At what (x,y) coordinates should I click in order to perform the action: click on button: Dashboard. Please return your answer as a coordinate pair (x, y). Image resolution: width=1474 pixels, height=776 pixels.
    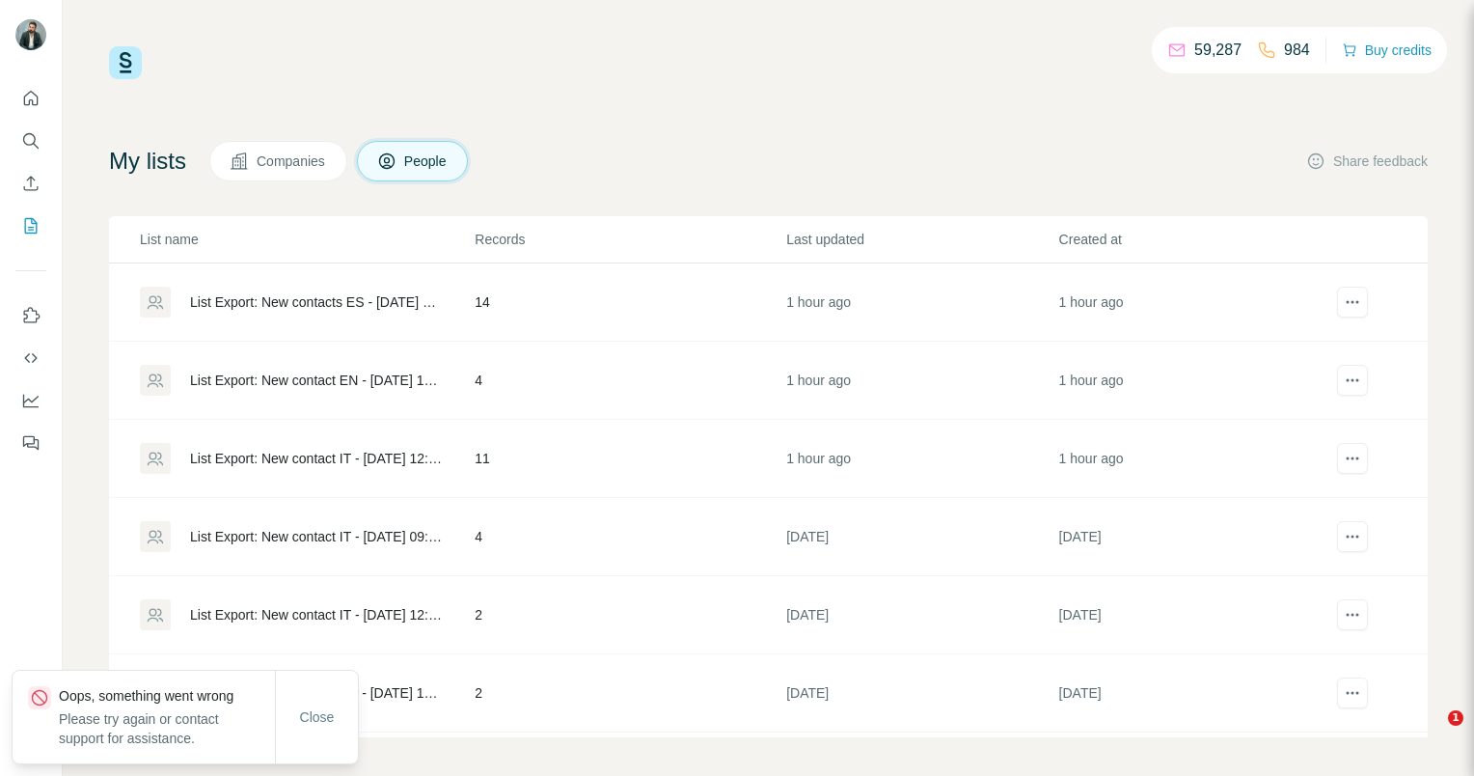
    Looking at the image, I should click on (31, 400).